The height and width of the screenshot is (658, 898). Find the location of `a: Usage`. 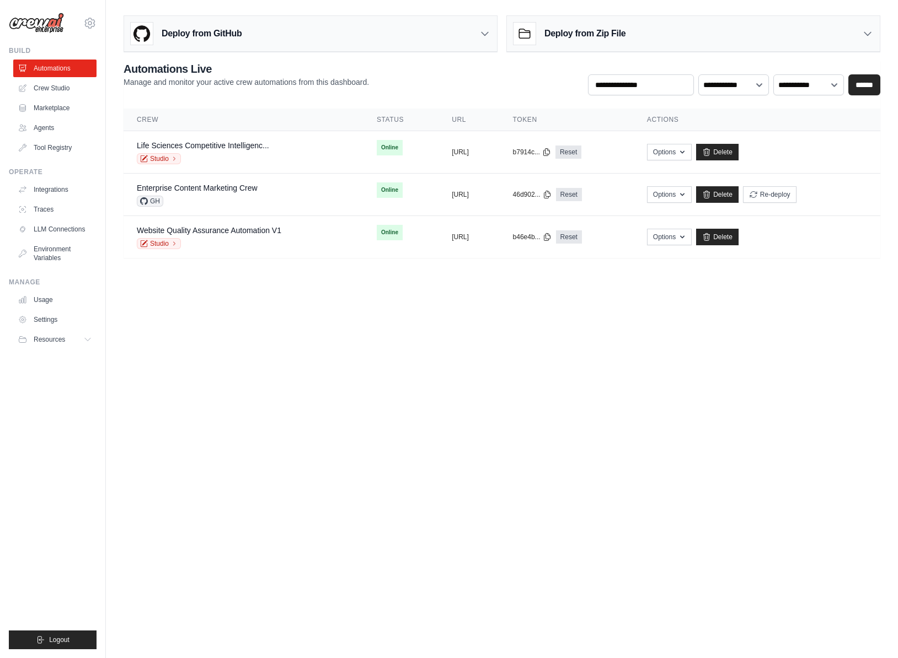

a: Usage is located at coordinates (55, 300).